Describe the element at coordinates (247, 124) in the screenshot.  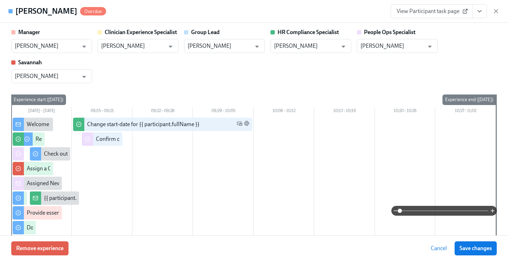
I see `span: Slack` at that location.